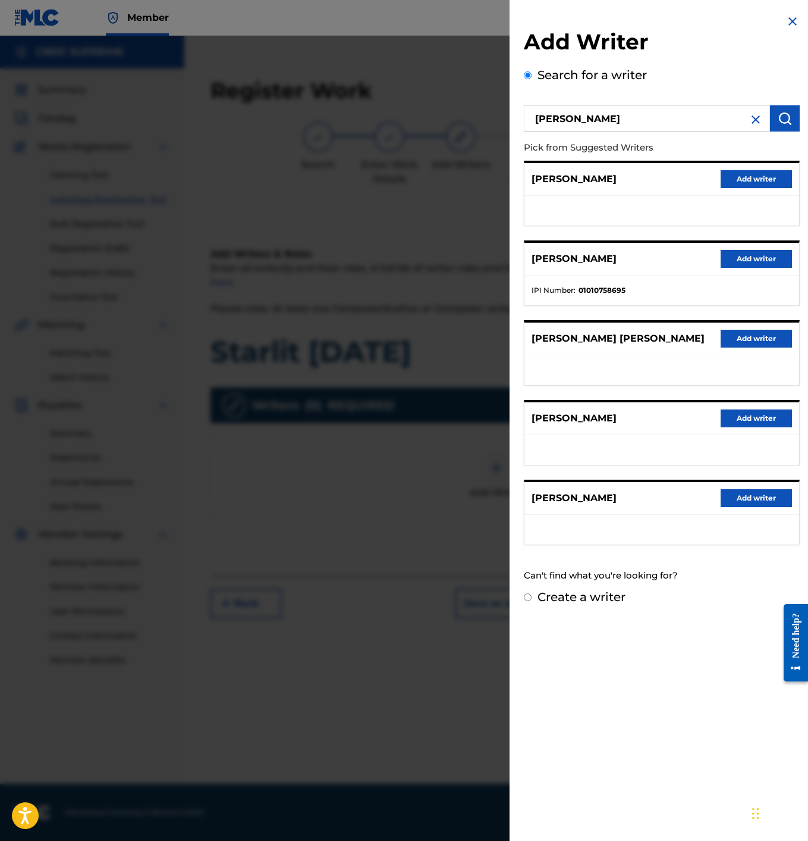  What do you see at coordinates (779, 812) in the screenshot?
I see `div: Chat Widget` at bounding box center [779, 812].